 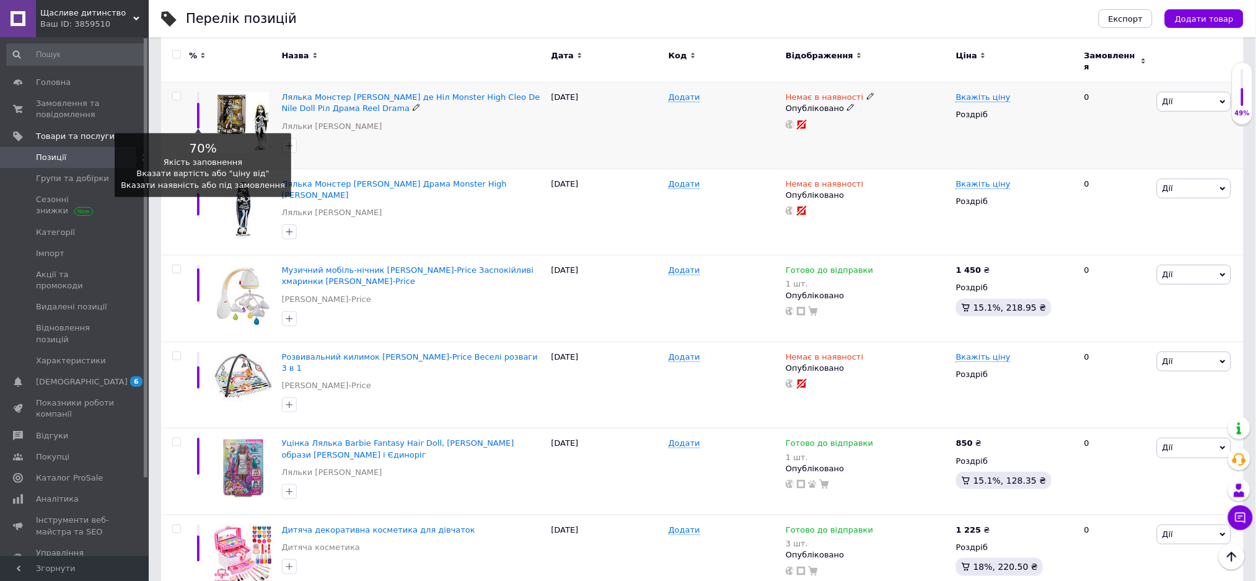 I want to click on span: Позиції, so click(x=51, y=157).